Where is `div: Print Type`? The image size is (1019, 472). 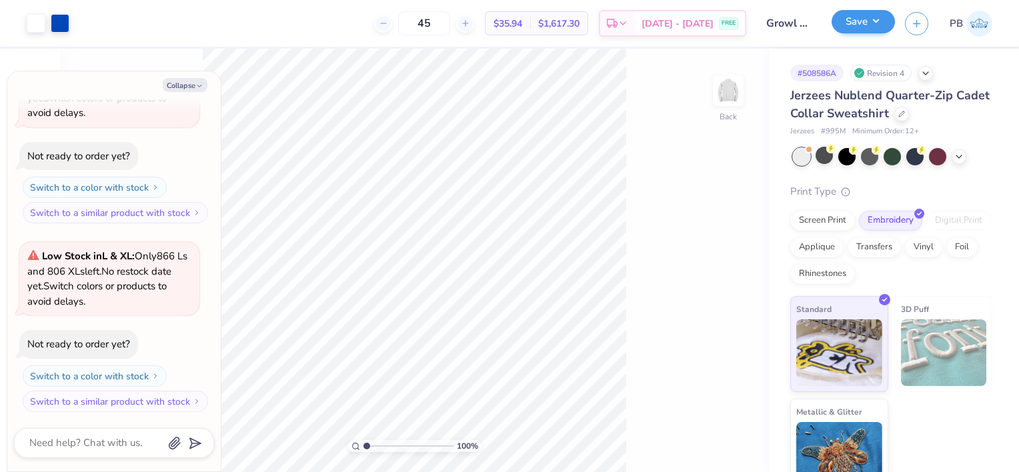
div: Print Type is located at coordinates (891, 191).